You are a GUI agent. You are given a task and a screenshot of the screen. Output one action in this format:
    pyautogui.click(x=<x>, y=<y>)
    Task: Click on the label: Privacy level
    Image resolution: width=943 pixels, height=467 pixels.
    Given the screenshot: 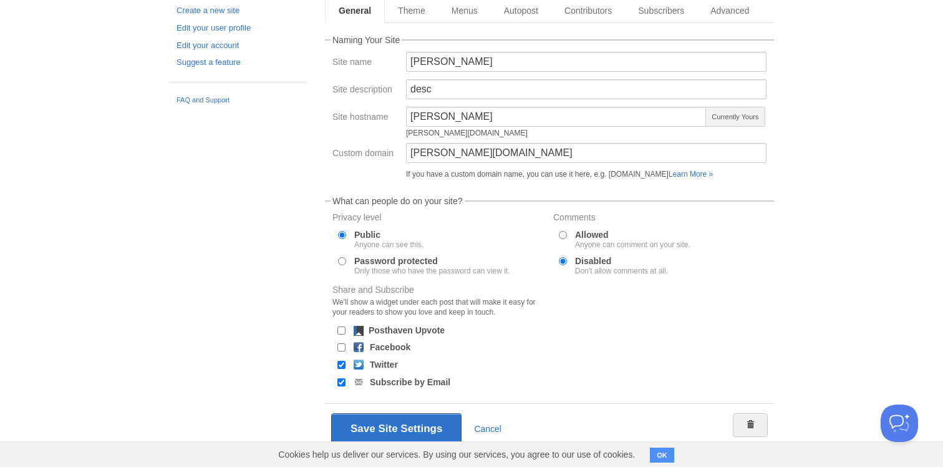 What is the action you would take?
    pyautogui.click(x=439, y=218)
    